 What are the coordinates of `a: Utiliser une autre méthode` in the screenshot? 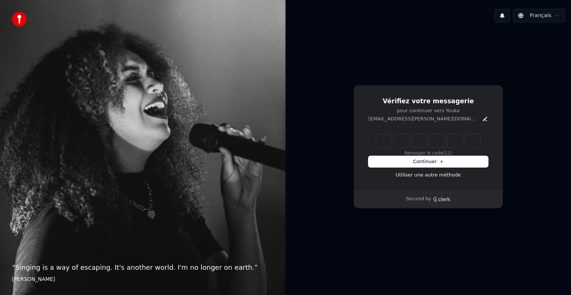 It's located at (428, 175).